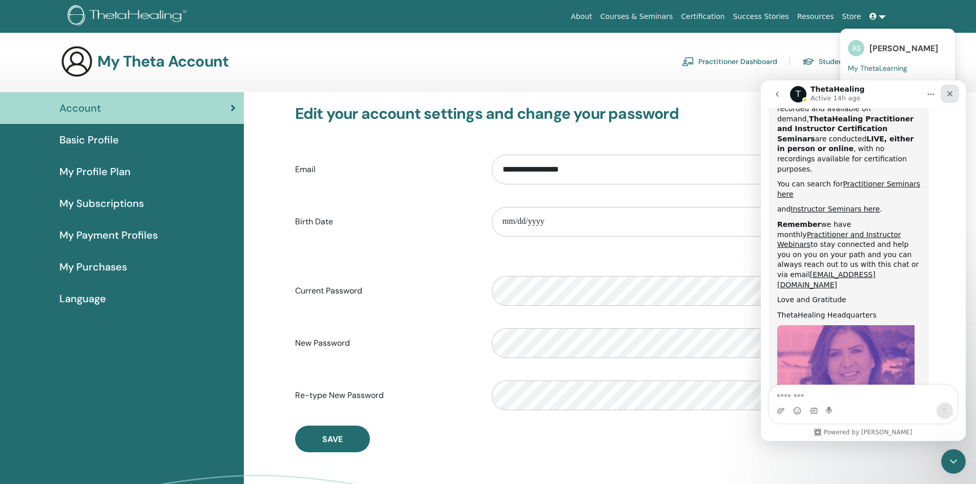  I want to click on a: Instructor Seminars here, so click(74, 129).